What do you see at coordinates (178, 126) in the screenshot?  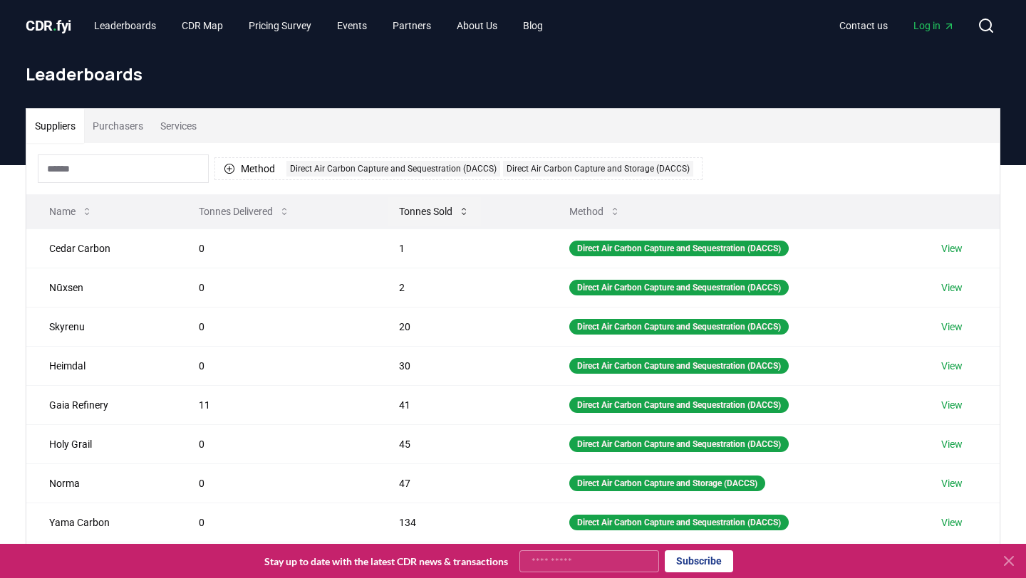 I see `button: Services` at bounding box center [178, 126].